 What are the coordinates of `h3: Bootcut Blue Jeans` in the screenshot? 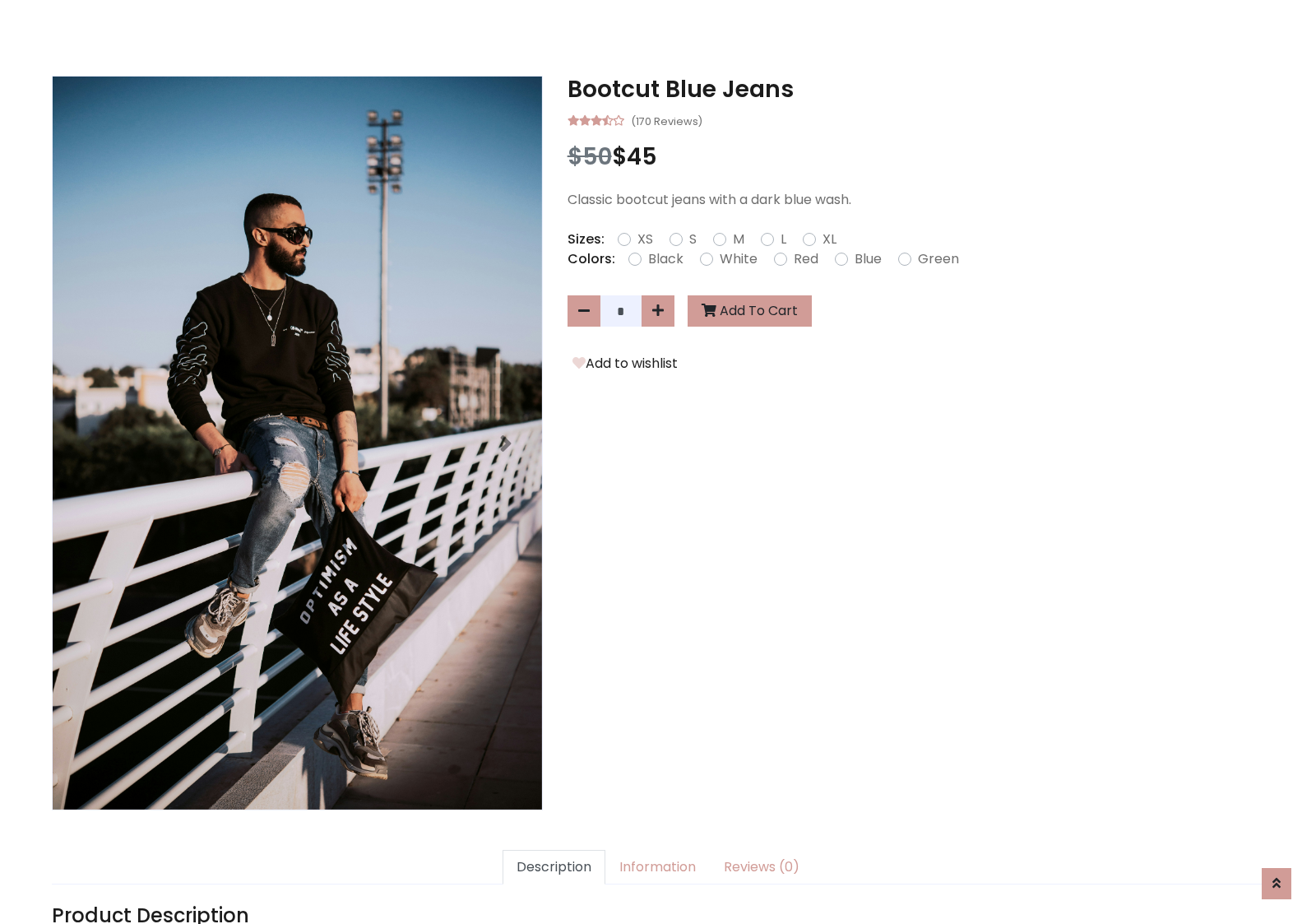 It's located at (916, 90).